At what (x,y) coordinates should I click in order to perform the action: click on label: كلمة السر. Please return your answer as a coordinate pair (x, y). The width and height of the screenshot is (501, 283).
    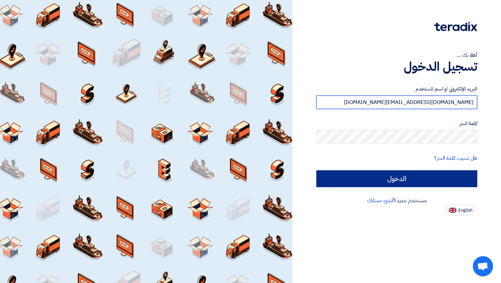
    Looking at the image, I should click on (397, 123).